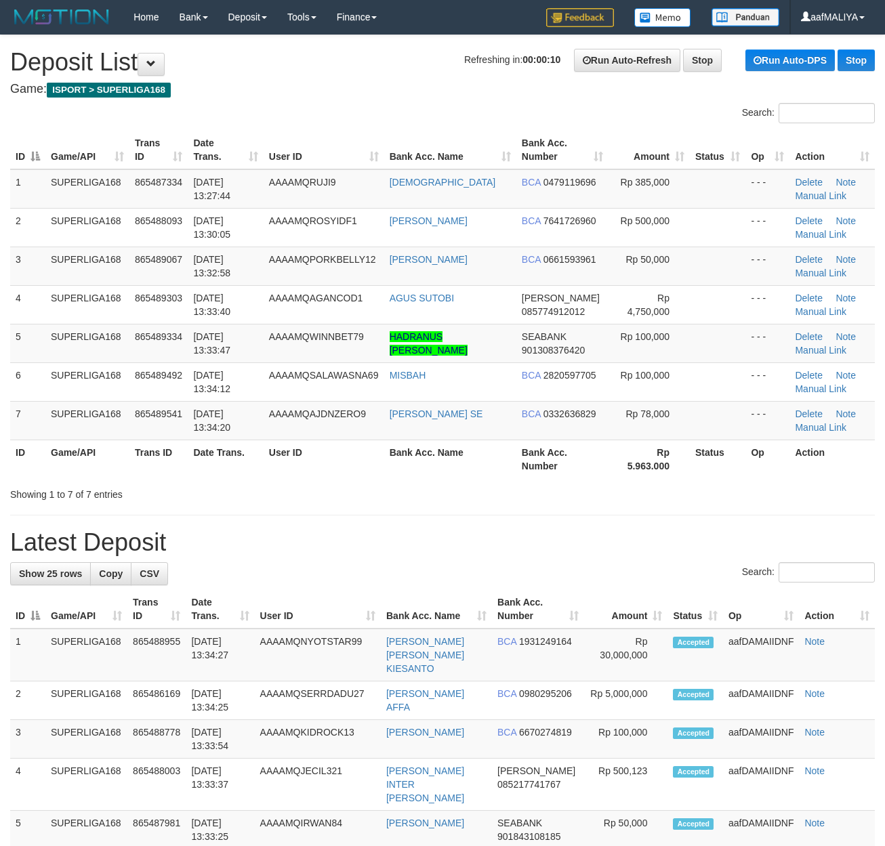 This screenshot has height=846, width=885. Describe the element at coordinates (28, 227) in the screenshot. I see `td: 2` at that location.